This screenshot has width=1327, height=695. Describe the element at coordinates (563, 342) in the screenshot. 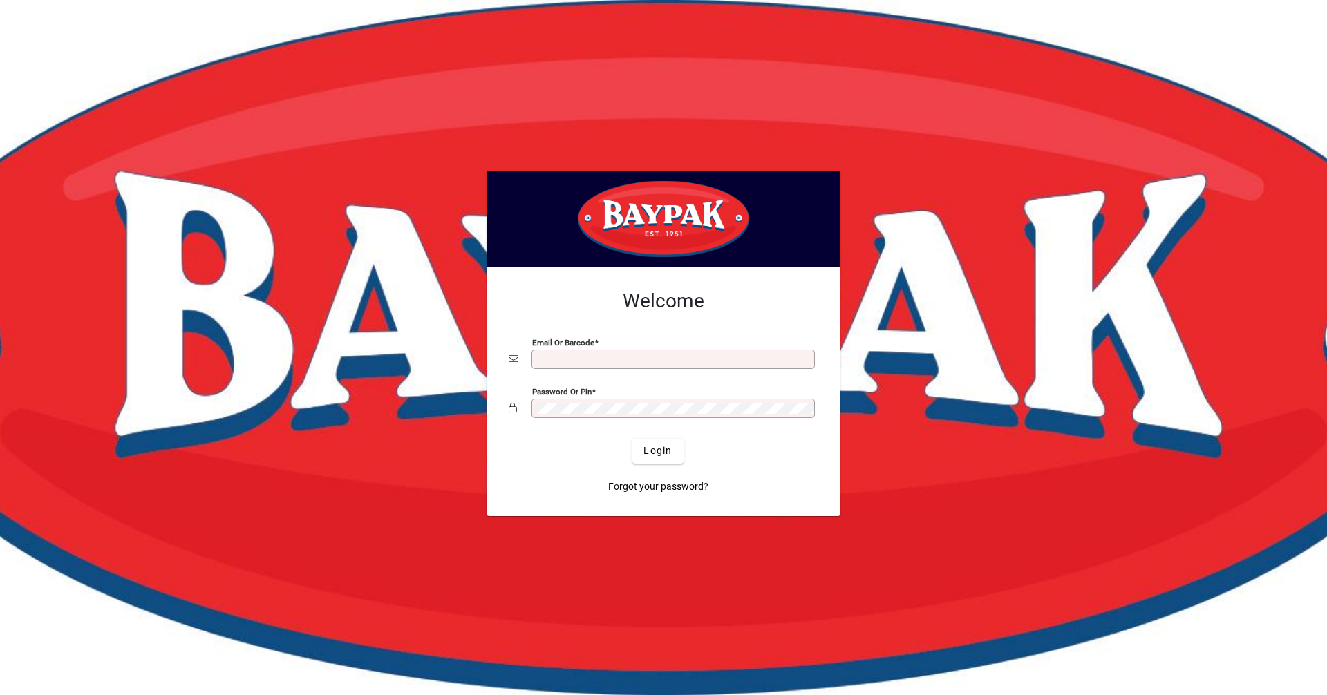

I see `mat-label: Email or Barcode` at that location.